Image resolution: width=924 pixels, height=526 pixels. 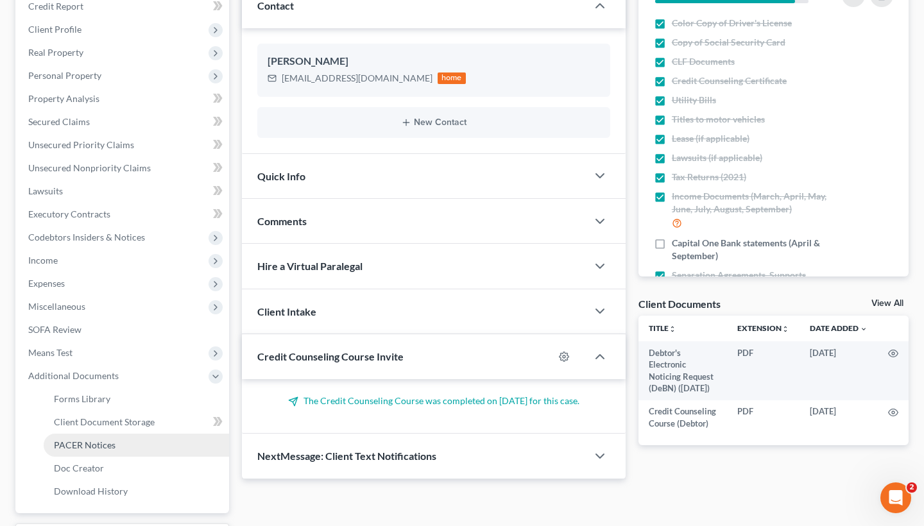 What do you see at coordinates (55, 329) in the screenshot?
I see `span: SOFA Review` at bounding box center [55, 329].